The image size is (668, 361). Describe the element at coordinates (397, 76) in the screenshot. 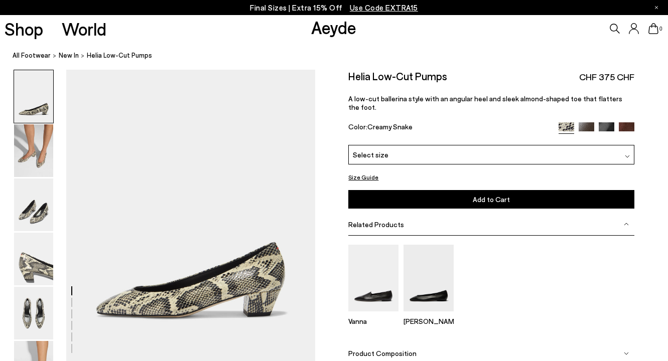

I see `h2: Helia Low-Cut Pumps` at that location.